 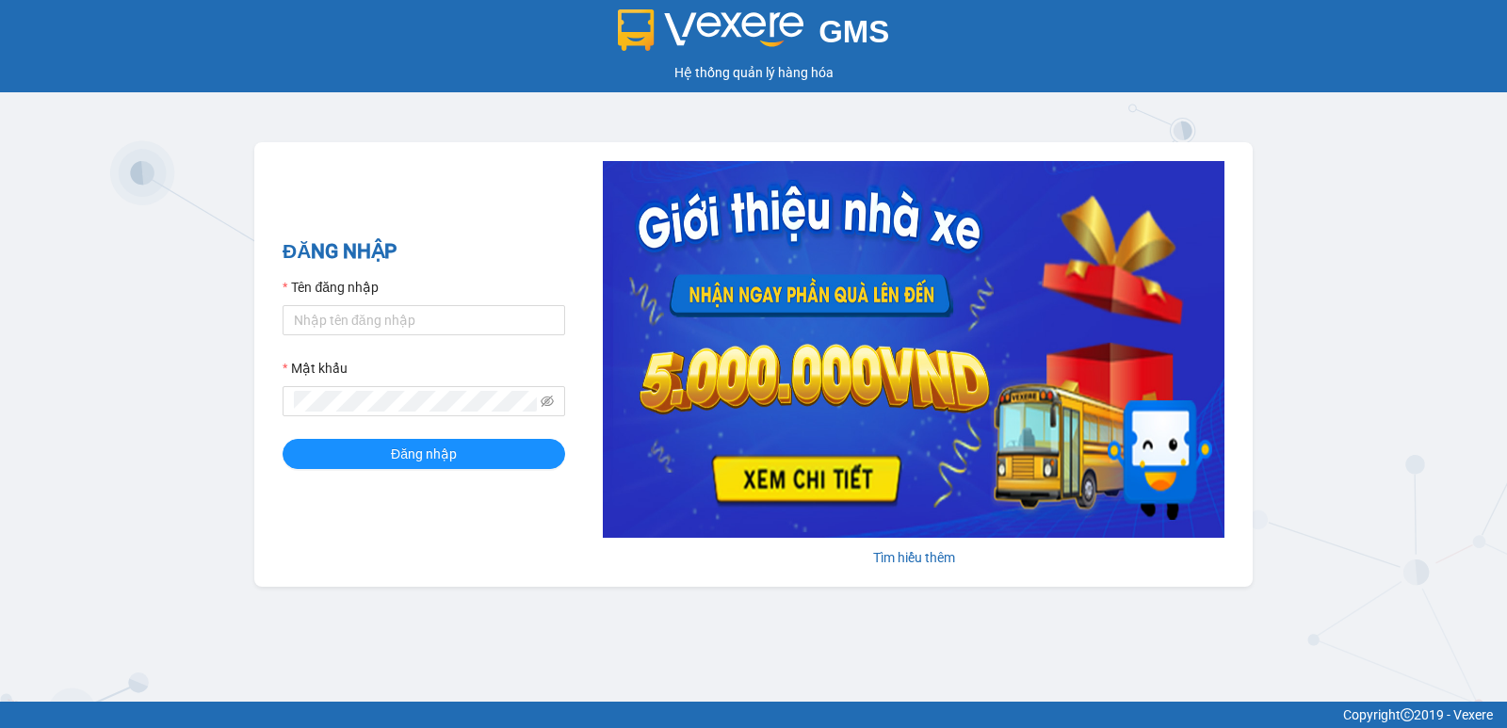 What do you see at coordinates (914, 558) in the screenshot?
I see `div: Tìm hiểu thêm` at bounding box center [914, 558].